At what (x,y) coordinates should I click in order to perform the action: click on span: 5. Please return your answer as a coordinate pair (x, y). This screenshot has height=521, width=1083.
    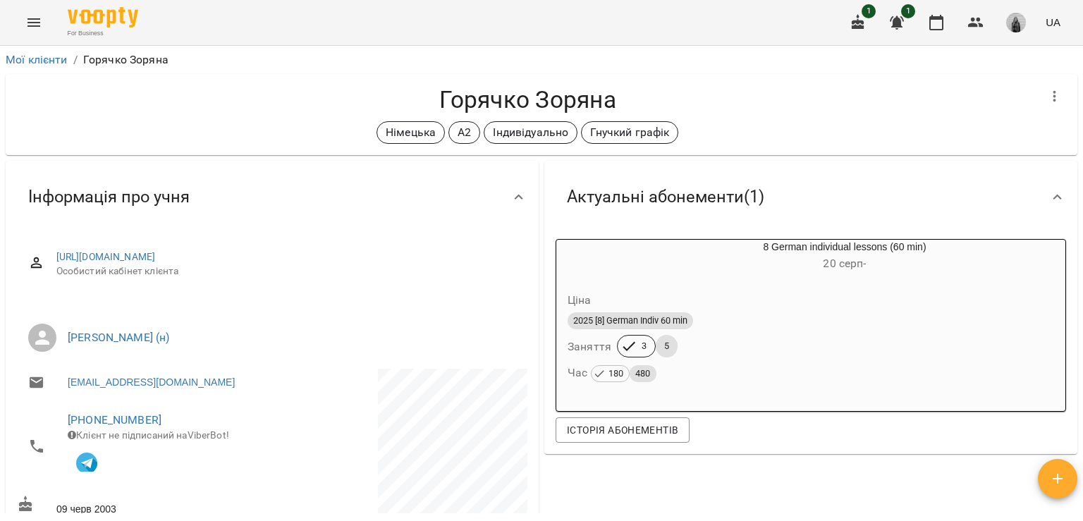
    Looking at the image, I should click on (666, 346).